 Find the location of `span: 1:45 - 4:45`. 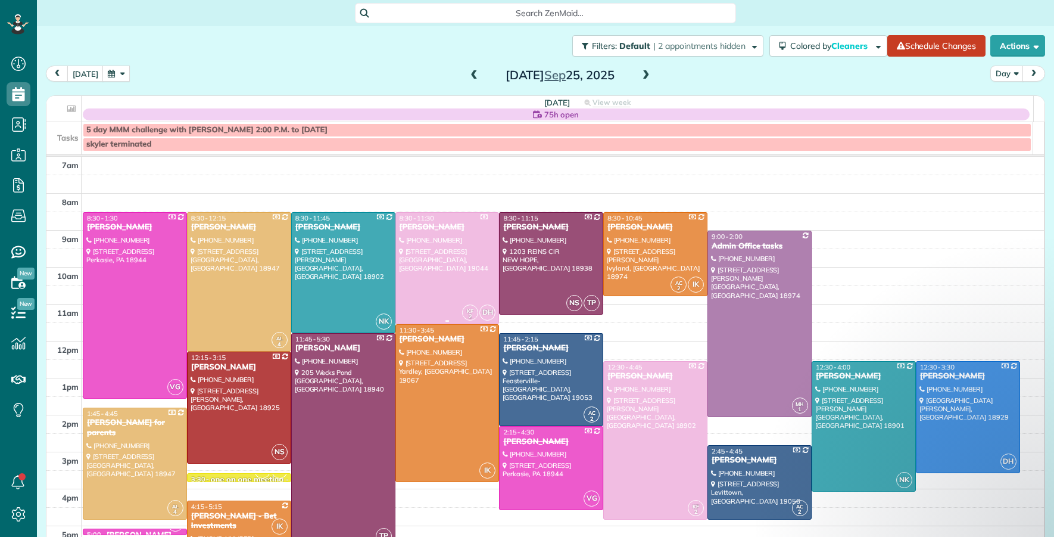

span: 1:45 - 4:45 is located at coordinates (102, 413).